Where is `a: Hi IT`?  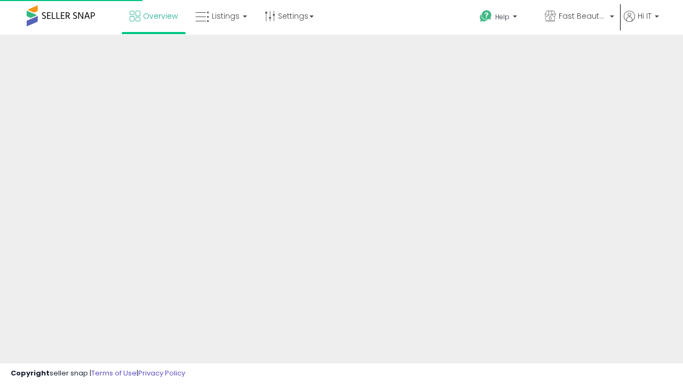 a: Hi IT is located at coordinates (642, 22).